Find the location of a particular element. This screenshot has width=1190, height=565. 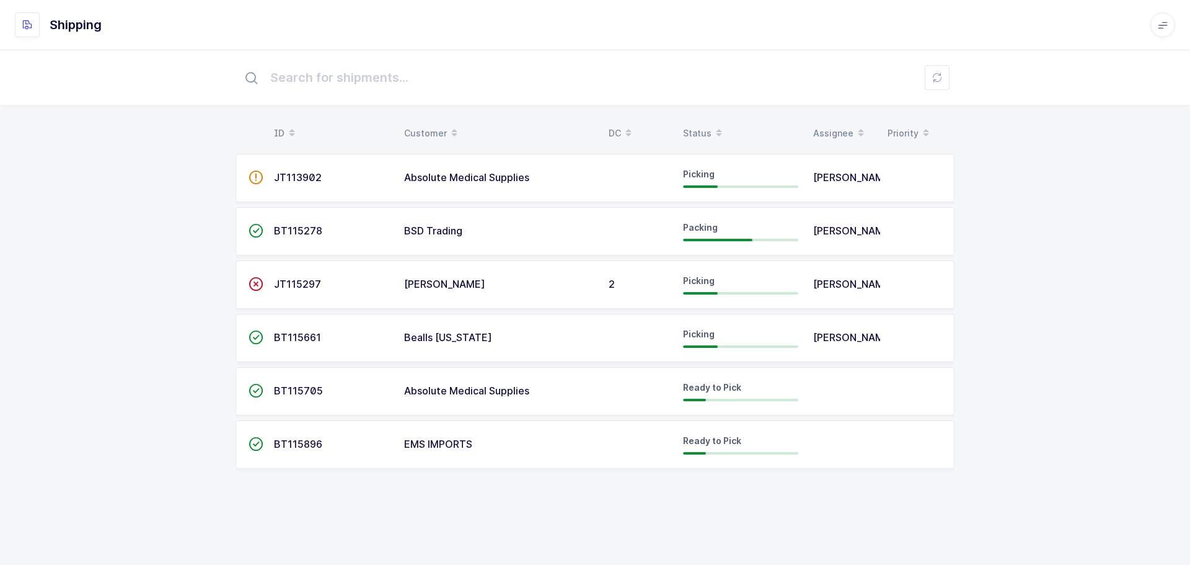

span: BT115896 is located at coordinates (298, 444).